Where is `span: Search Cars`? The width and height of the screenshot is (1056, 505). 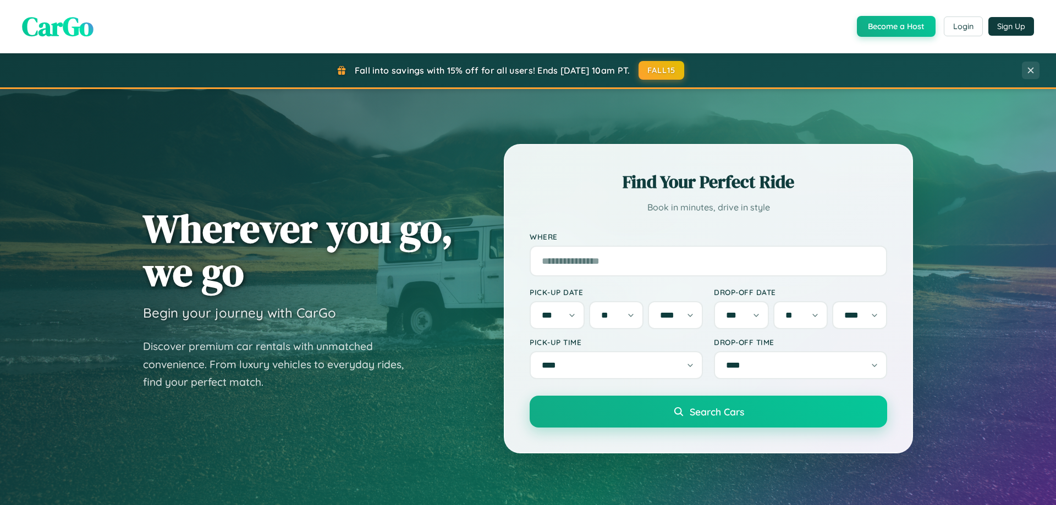
span: Search Cars is located at coordinates (716, 412).